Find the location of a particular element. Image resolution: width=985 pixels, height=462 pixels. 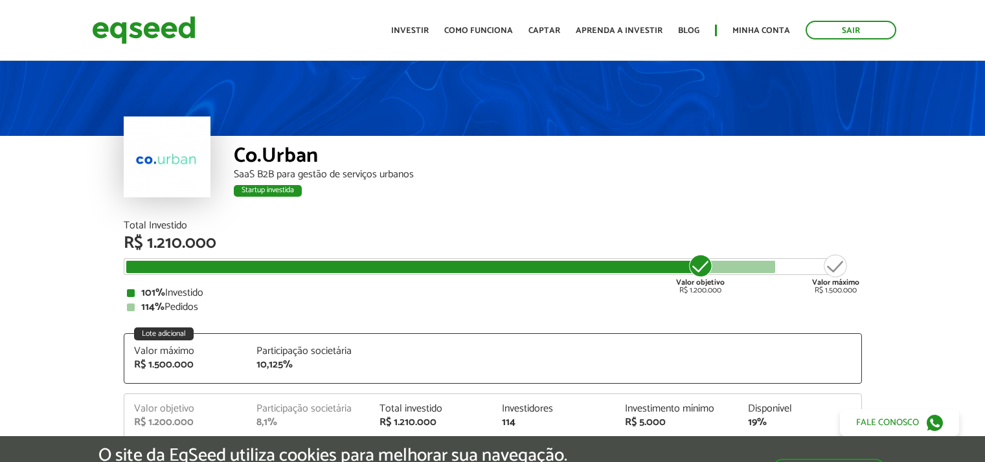

div: Investimento mínimo is located at coordinates (677, 409).